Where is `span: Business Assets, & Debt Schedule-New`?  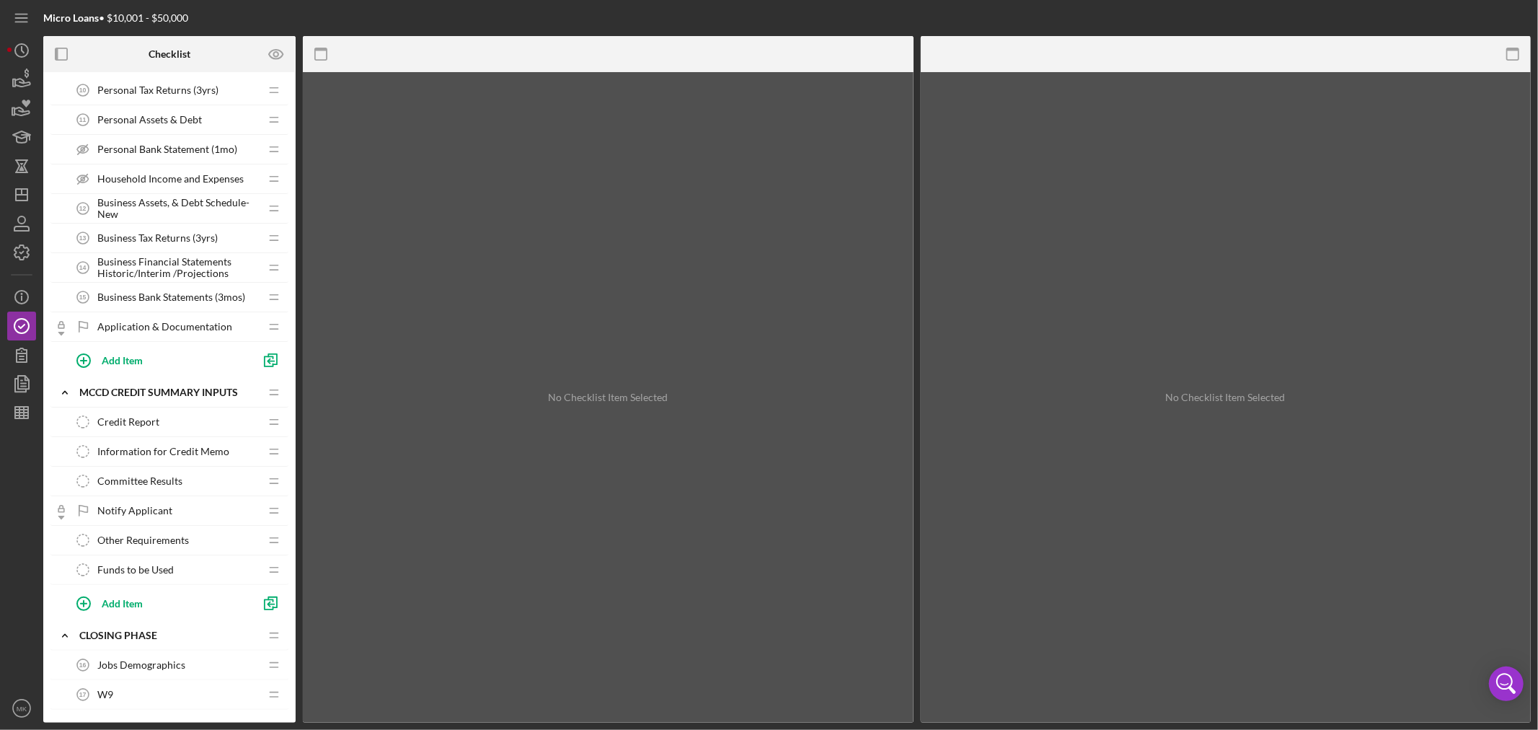 span: Business Assets, & Debt Schedule-New is located at coordinates (178, 208).